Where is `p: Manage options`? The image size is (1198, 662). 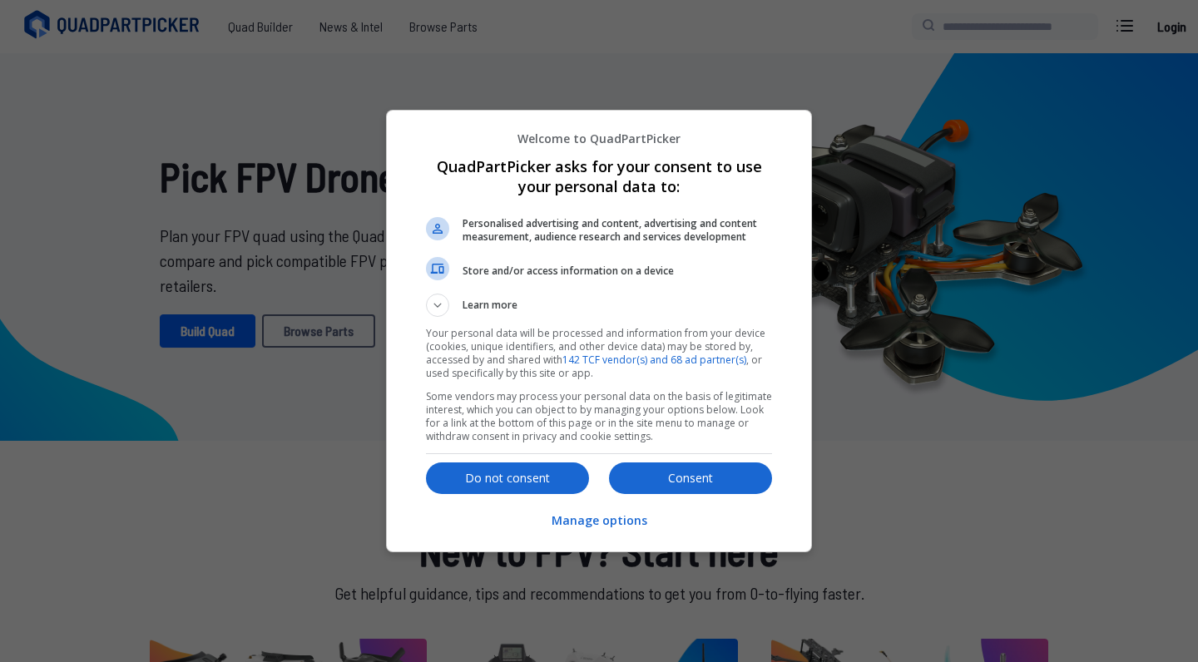
p: Manage options is located at coordinates (599, 521).